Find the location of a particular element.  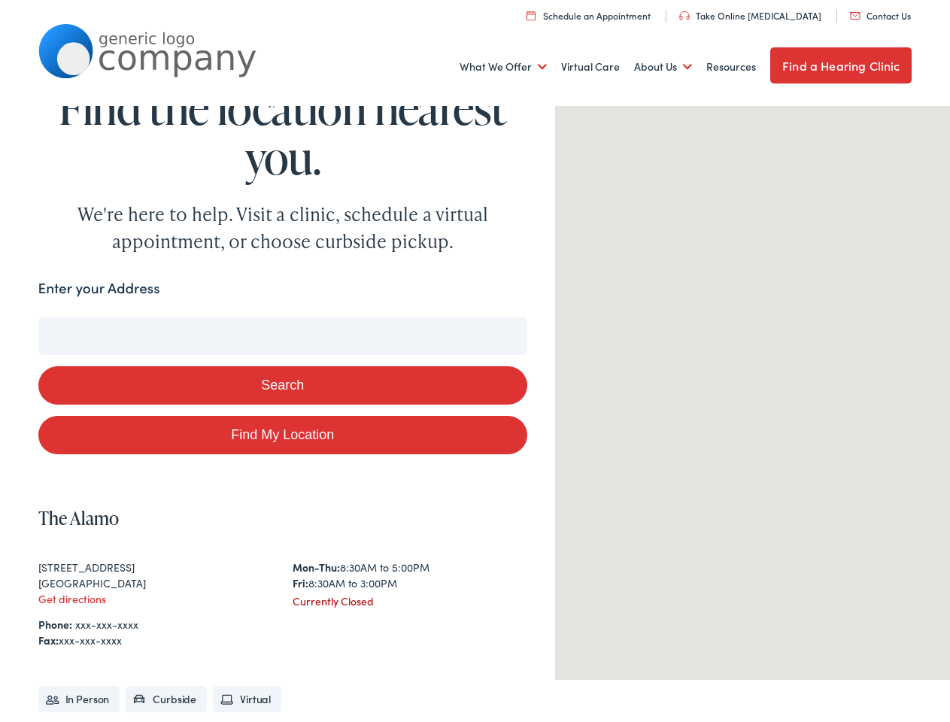

li: Virtual is located at coordinates (247, 699).